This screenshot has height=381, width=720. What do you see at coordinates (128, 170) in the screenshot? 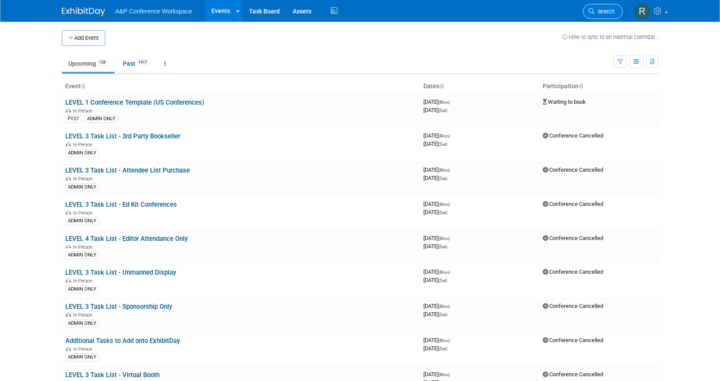
I see `a: LEVEL 3 Task List - Attendee List Purchase` at bounding box center [128, 170].